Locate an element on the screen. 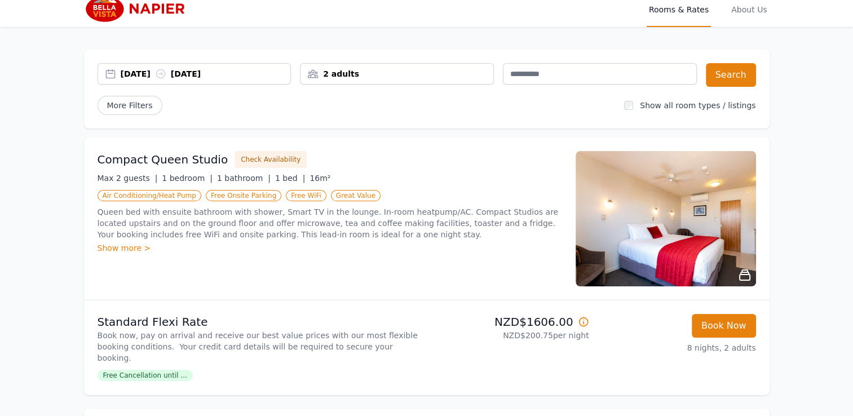  h3: Compact Queen Studio is located at coordinates (163, 160).